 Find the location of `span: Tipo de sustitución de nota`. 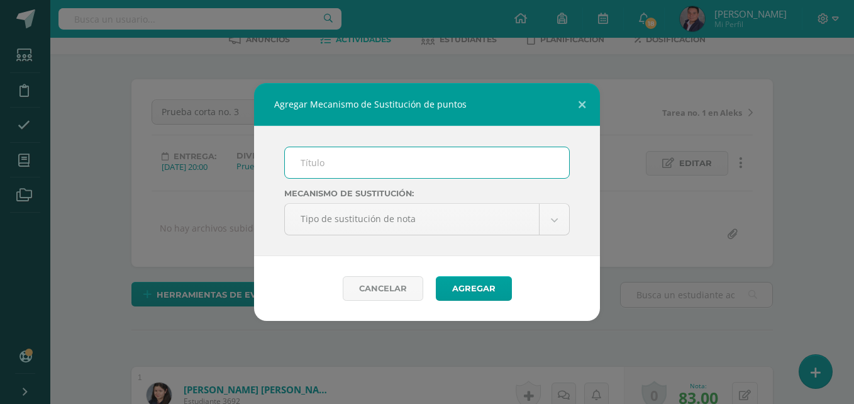

span: Tipo de sustitución de nota is located at coordinates (412, 218).